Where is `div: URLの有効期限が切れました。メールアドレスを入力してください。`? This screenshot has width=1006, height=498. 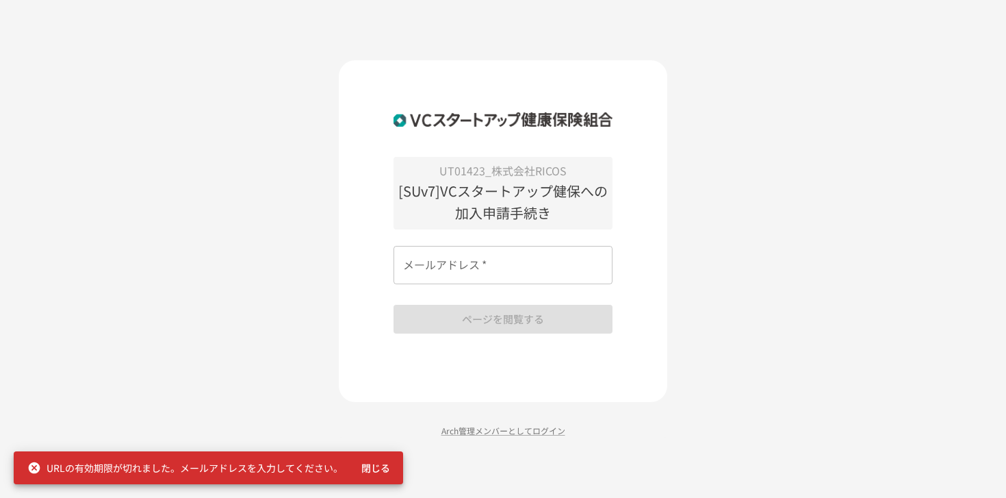
div: URLの有効期限が切れました。メールアドレスを入力してください。 is located at coordinates (185, 468).